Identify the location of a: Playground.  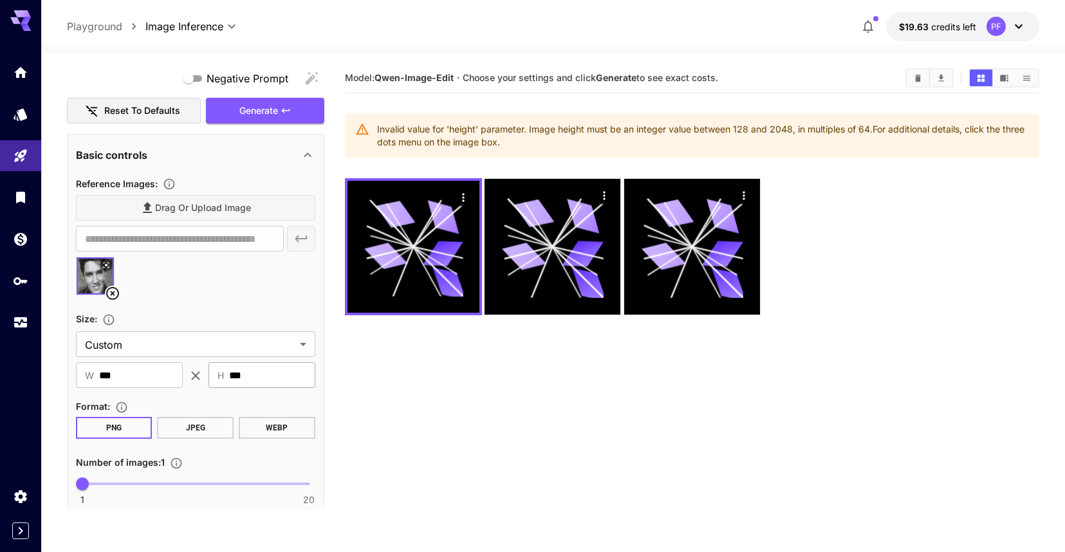
(95, 26).